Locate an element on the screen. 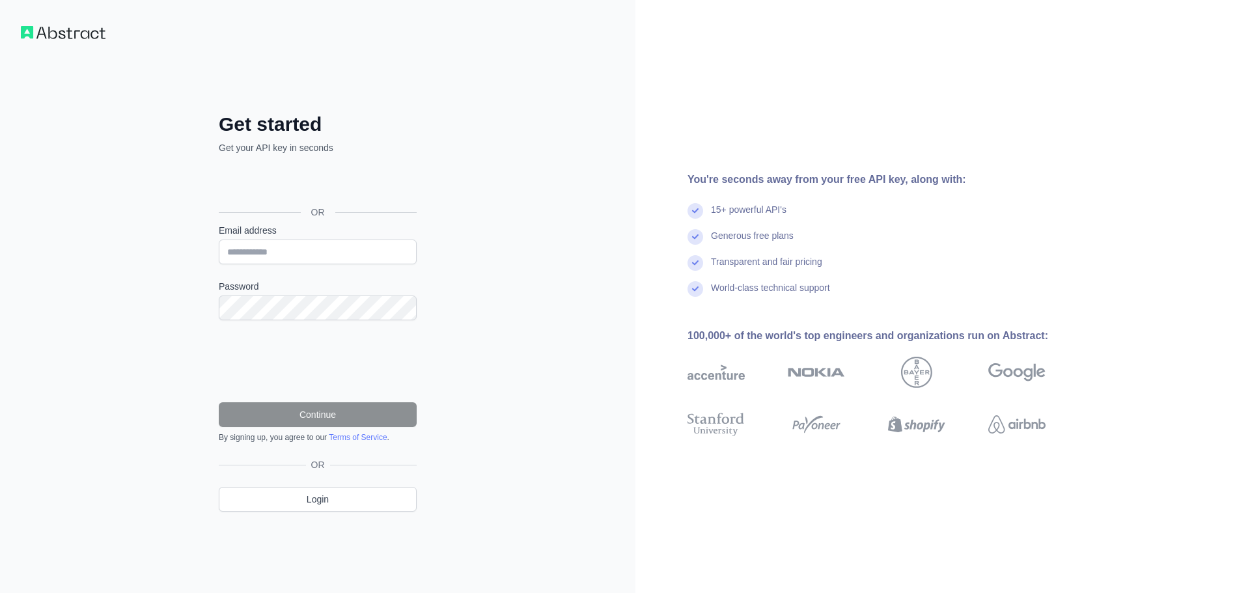 The width and height of the screenshot is (1250, 593). label: Email address is located at coordinates (318, 230).